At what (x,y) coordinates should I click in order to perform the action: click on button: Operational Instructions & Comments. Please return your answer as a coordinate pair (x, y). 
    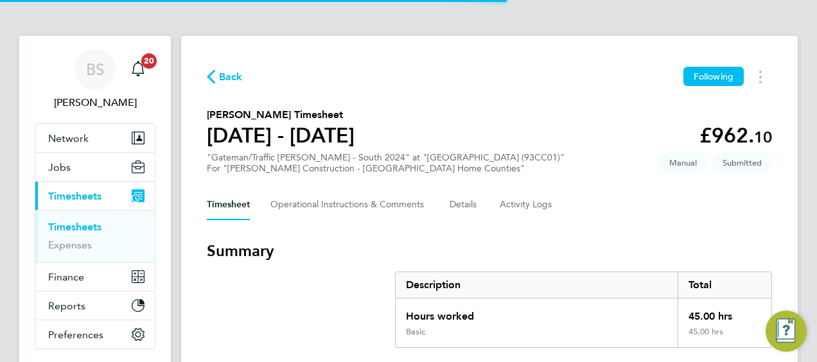
    Looking at the image, I should click on (349, 205).